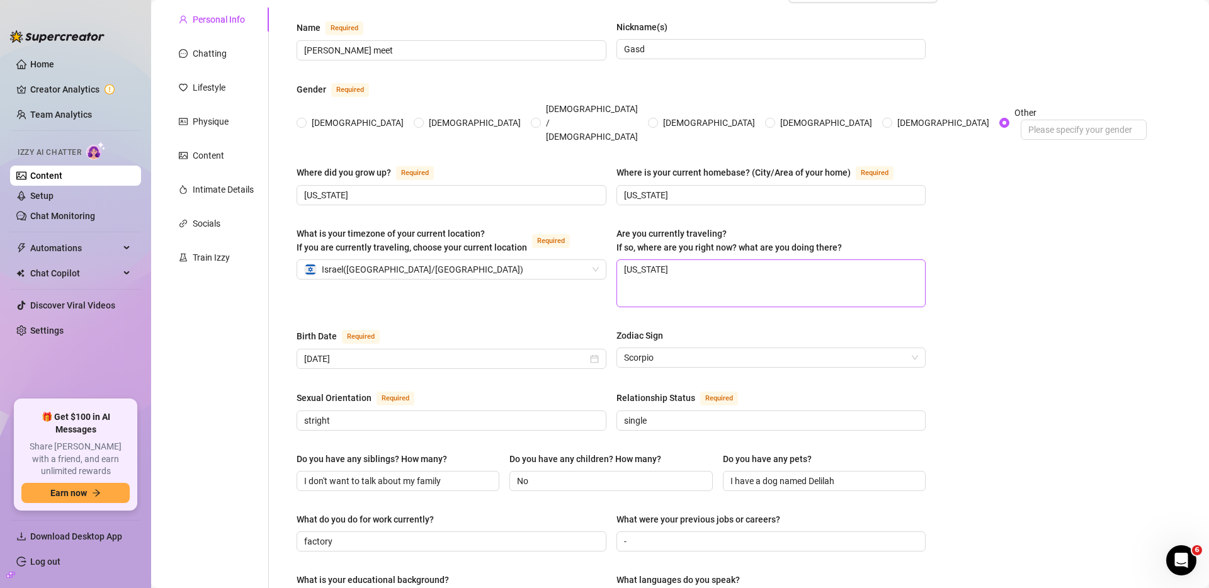 The height and width of the screenshot is (588, 1209). I want to click on a: Home, so click(42, 64).